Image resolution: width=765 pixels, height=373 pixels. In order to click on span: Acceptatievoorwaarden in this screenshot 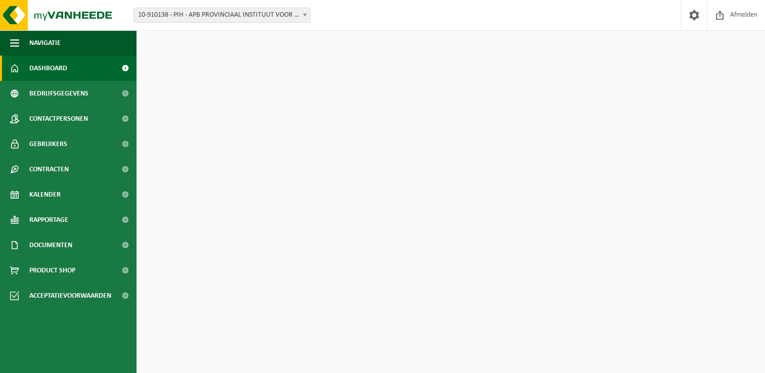, I will do `click(70, 296)`.